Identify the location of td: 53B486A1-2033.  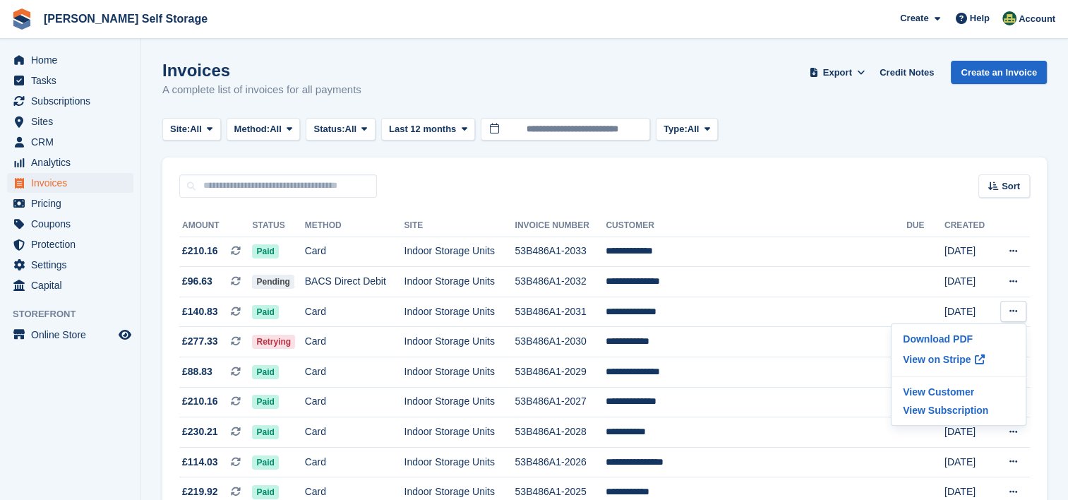
(560, 251).